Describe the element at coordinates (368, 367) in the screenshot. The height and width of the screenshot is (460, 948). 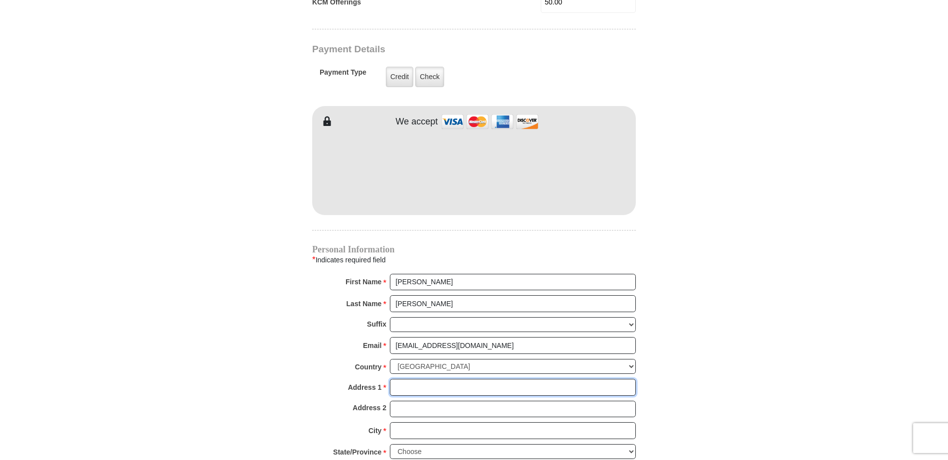
I see `strong: Country` at that location.